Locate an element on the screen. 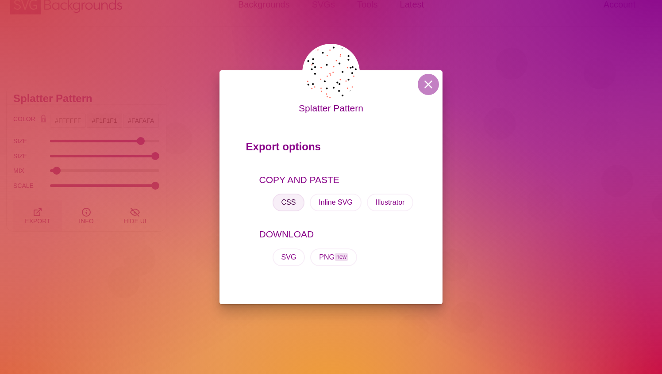 This screenshot has width=662, height=374. button: CSS is located at coordinates (289, 203).